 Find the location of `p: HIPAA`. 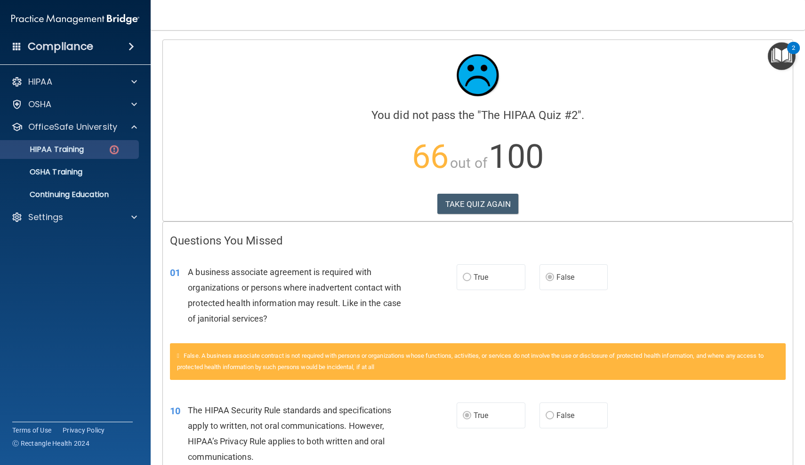

p: HIPAA is located at coordinates (40, 82).